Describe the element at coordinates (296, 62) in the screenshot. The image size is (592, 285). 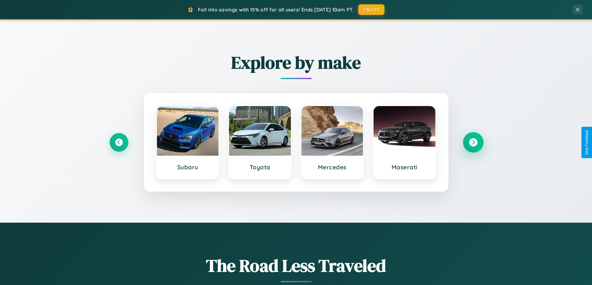
I see `h2: Explore by make` at that location.